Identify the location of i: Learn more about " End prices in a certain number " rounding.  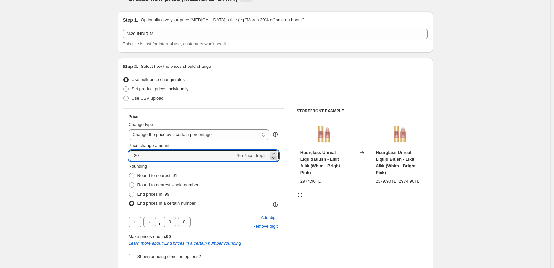
(185, 243).